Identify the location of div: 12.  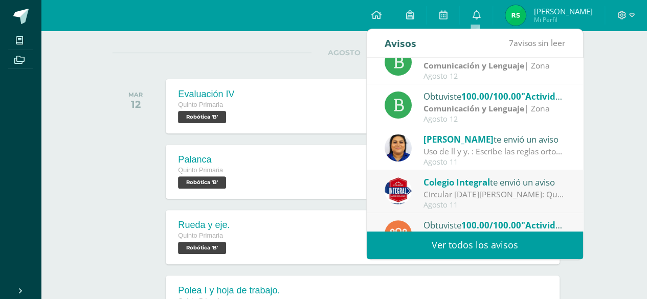
(136, 104).